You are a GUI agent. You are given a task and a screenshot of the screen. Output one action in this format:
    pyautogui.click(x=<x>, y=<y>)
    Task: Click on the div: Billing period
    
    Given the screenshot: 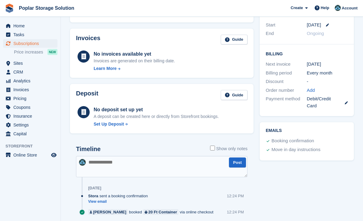 What is the action you would take?
    pyautogui.click(x=286, y=73)
    